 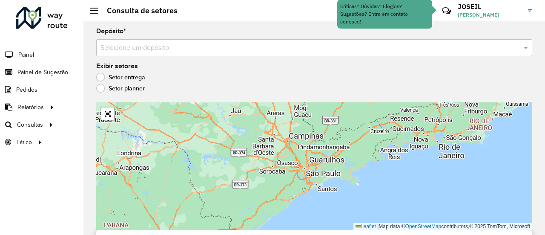 What do you see at coordinates (27, 89) in the screenshot?
I see `span: Pedidos` at bounding box center [27, 89].